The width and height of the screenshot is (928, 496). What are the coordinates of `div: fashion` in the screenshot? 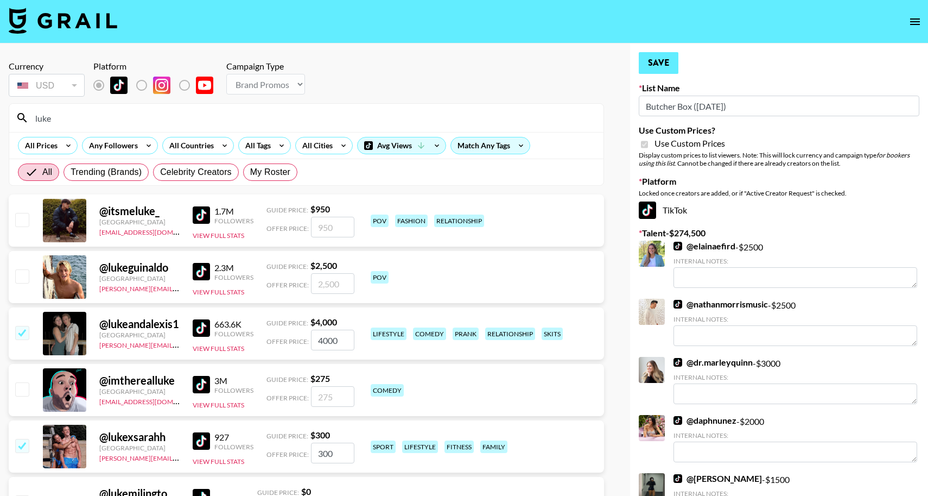 It's located at (411, 220).